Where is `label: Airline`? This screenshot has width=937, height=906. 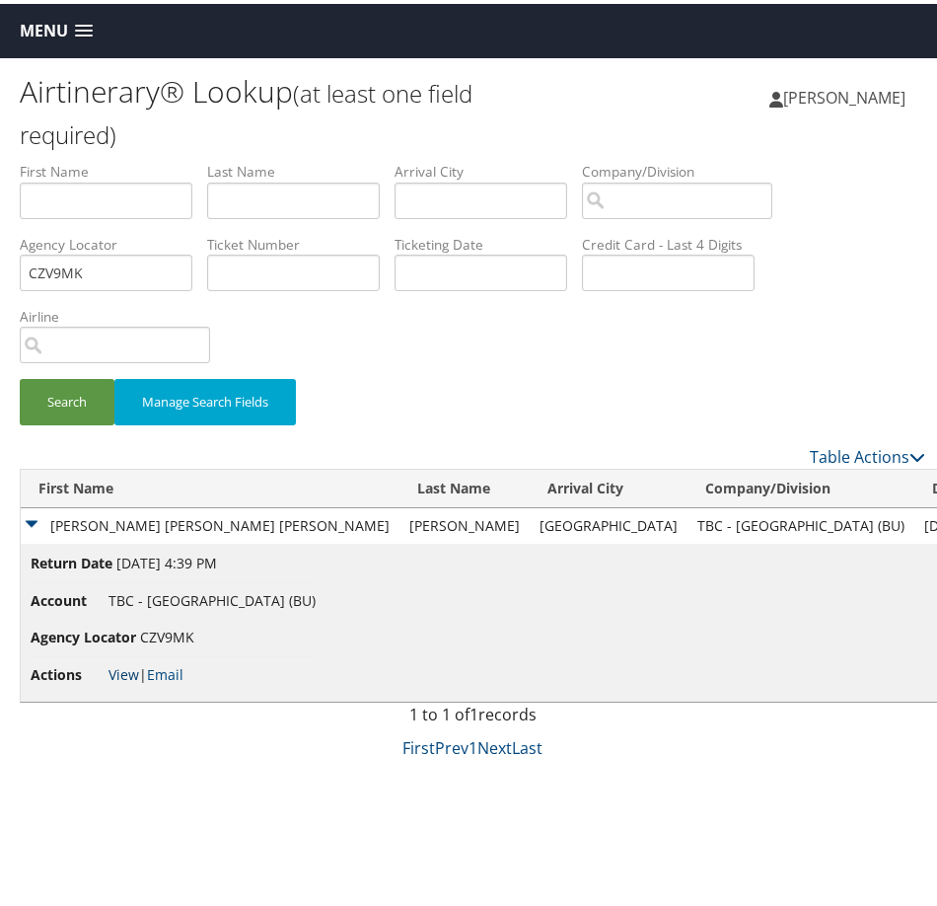
label: Airline is located at coordinates (122, 313).